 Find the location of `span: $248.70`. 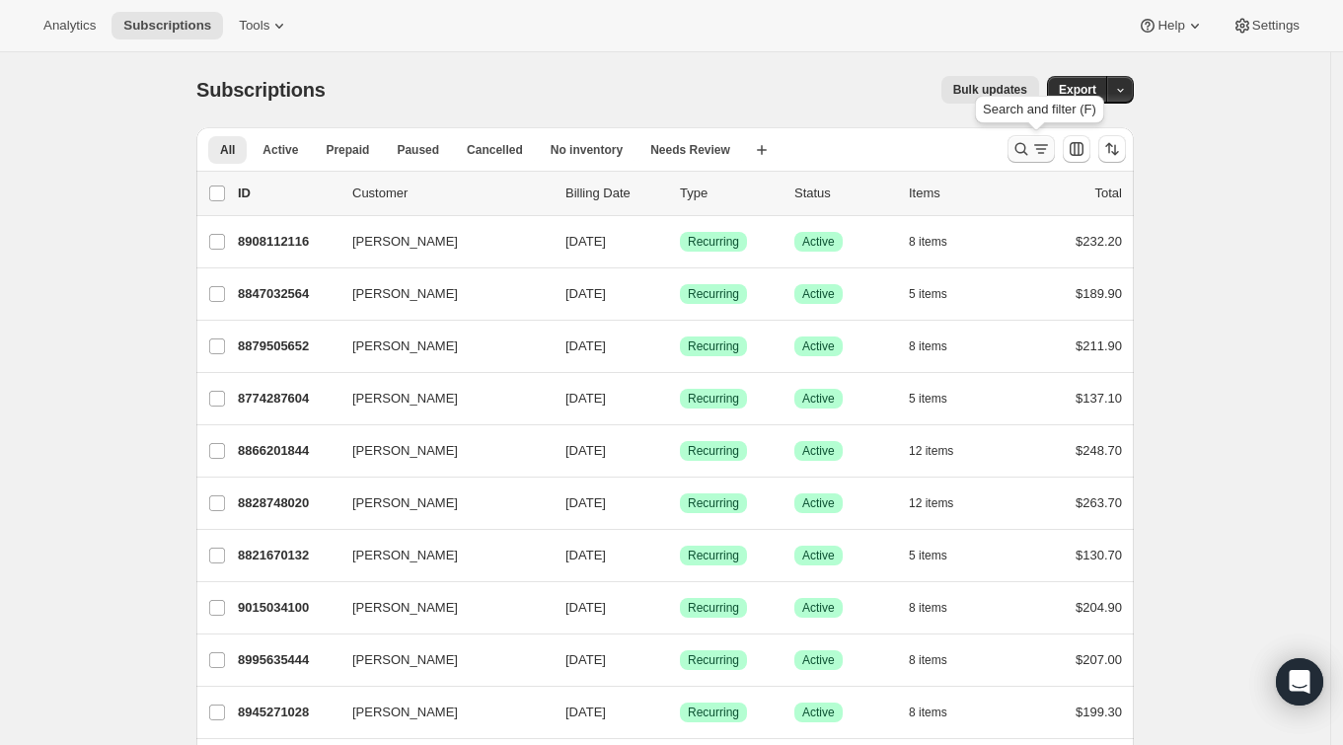

span: $248.70 is located at coordinates (1098, 450).